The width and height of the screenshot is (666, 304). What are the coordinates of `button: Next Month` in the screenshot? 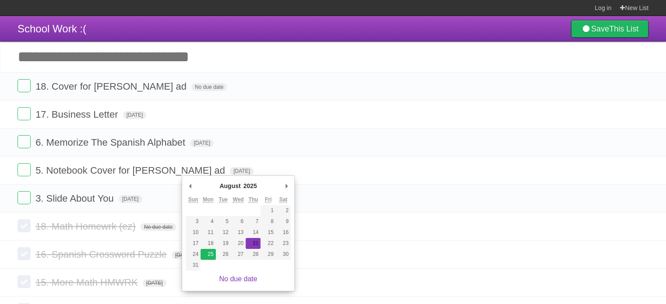 It's located at (286, 186).